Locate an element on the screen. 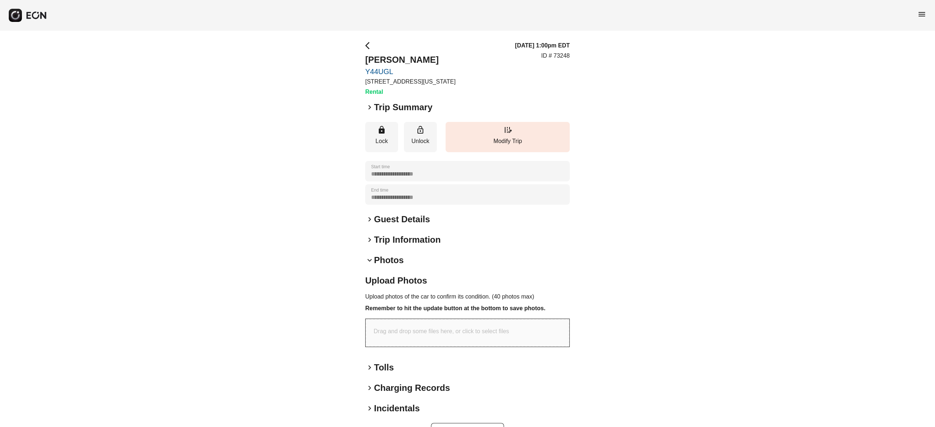 The height and width of the screenshot is (427, 935). h3: Rental is located at coordinates (410, 92).